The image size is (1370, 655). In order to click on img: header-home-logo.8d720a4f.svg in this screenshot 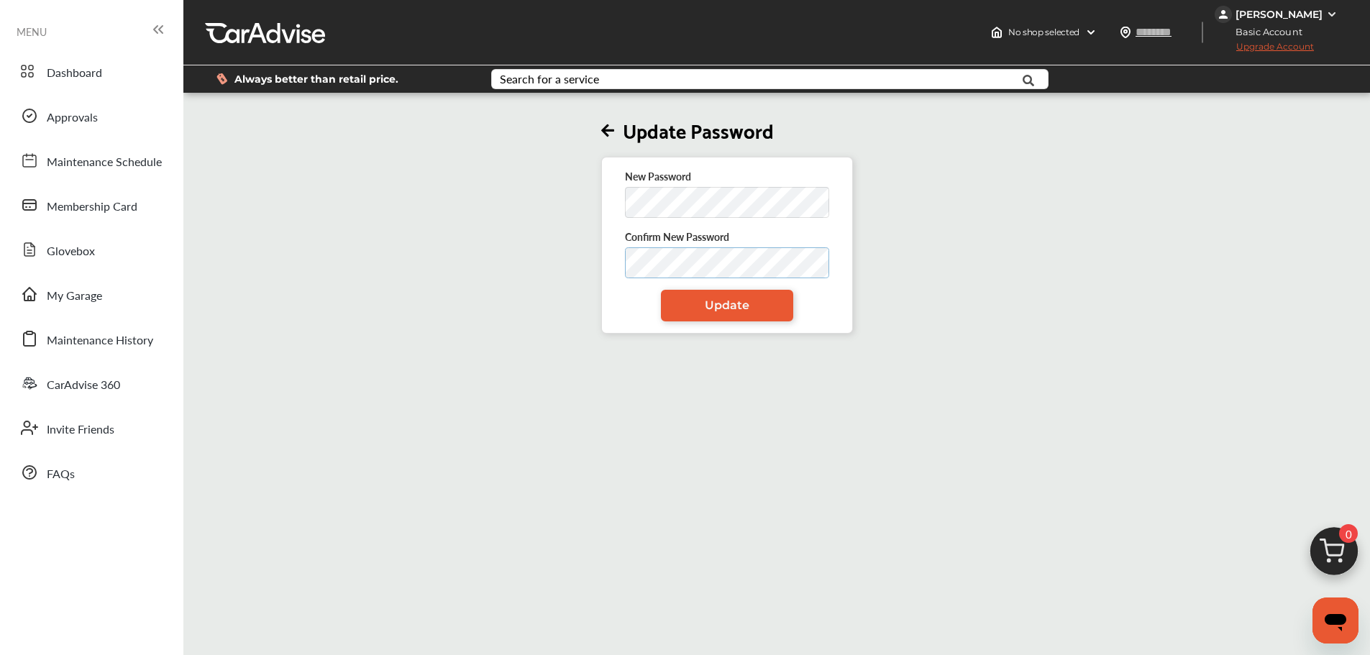, I will do `click(997, 32)`.